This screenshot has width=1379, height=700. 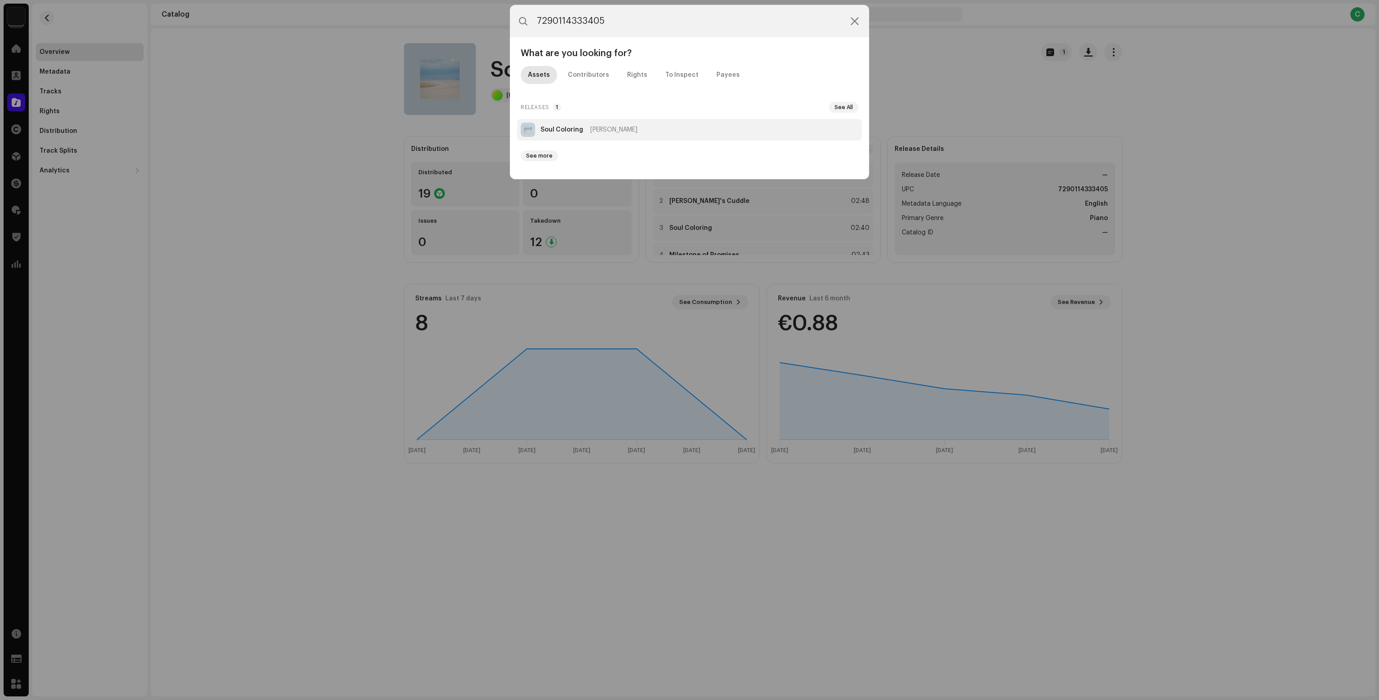 I want to click on div: Payees, so click(x=728, y=75).